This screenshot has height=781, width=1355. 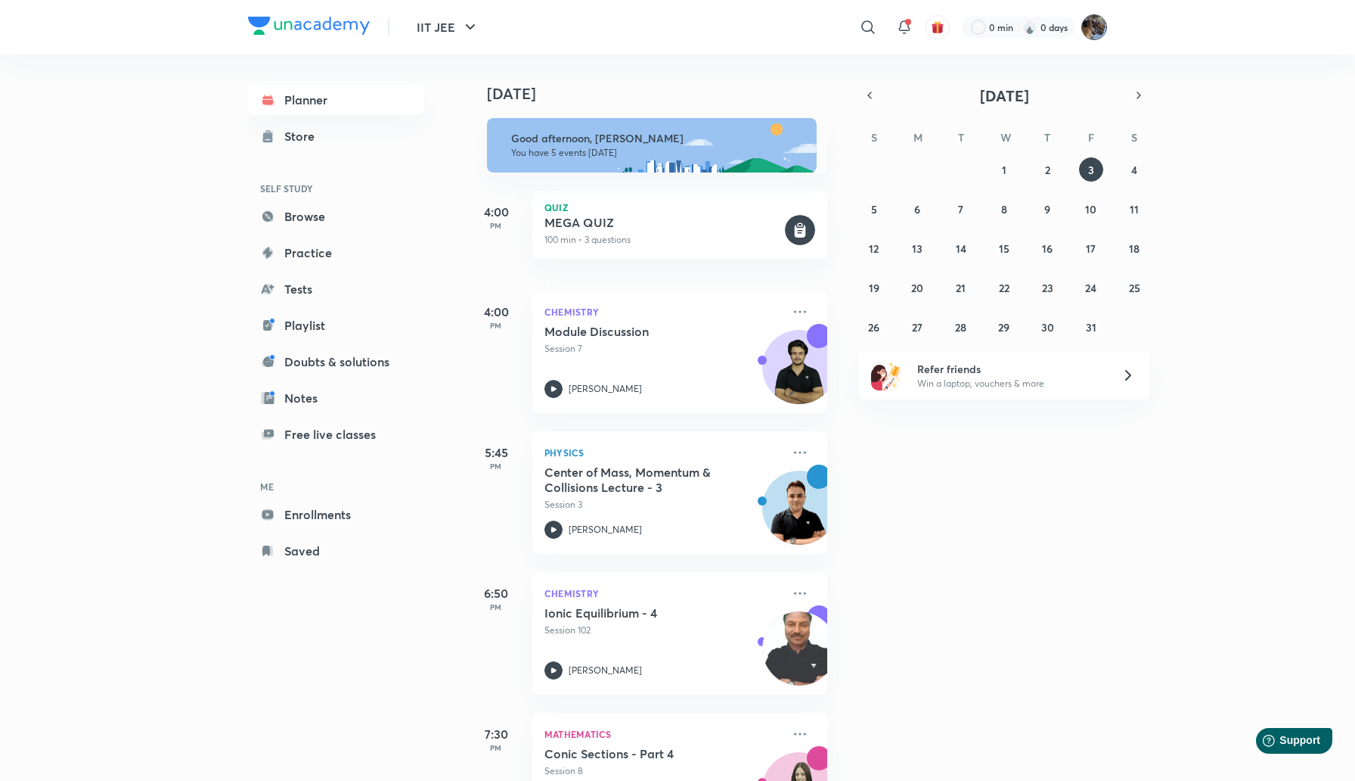 I want to click on a: Company Logo, so click(x=309, y=27).